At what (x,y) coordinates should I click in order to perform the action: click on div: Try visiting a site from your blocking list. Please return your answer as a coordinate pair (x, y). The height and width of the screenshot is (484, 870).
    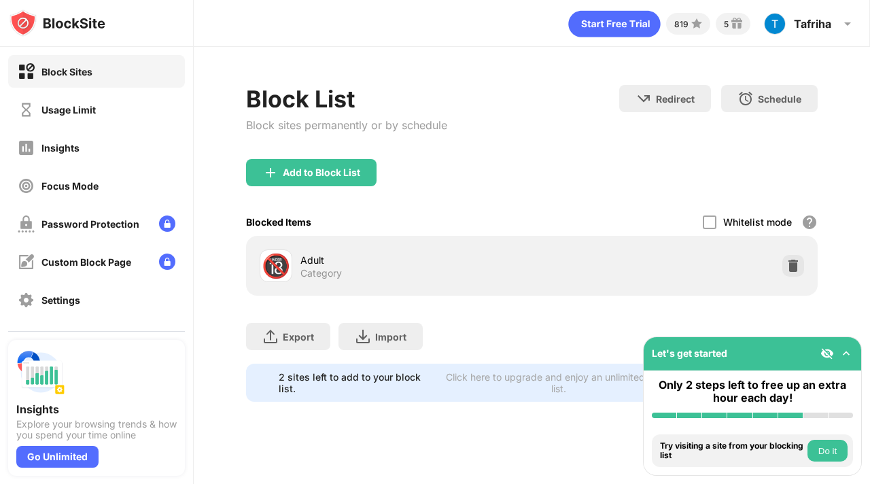
    Looking at the image, I should click on (732, 450).